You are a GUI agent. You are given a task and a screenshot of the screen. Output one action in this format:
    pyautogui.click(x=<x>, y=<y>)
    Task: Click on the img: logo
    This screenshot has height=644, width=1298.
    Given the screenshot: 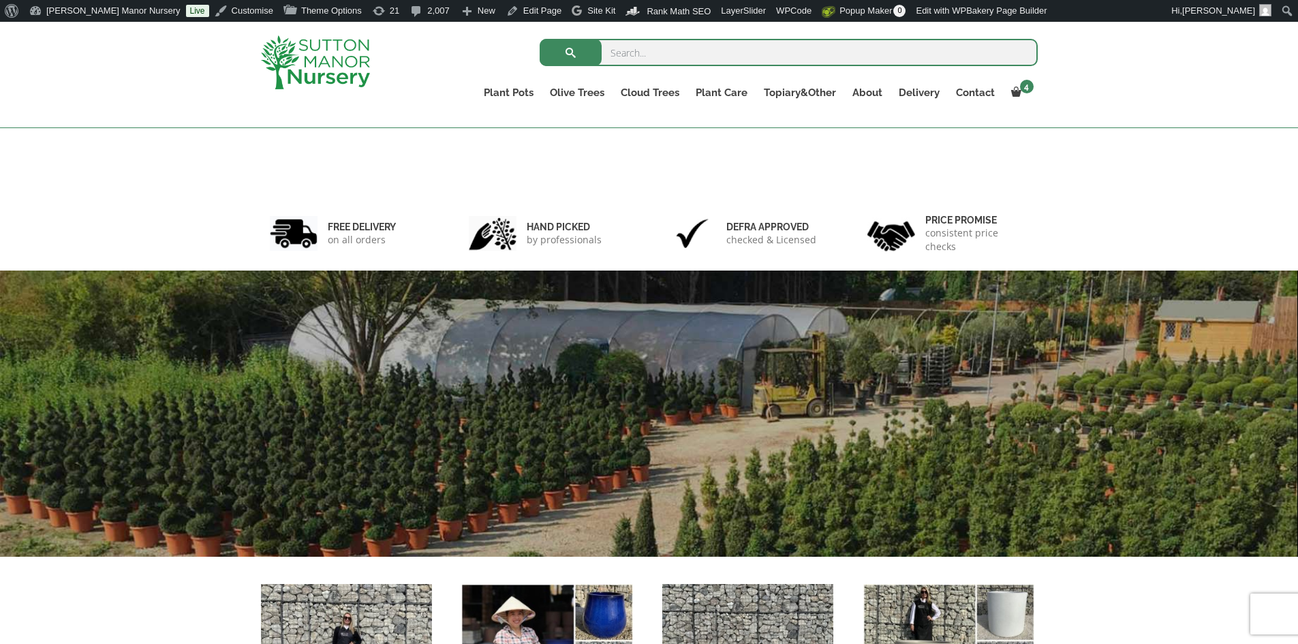 What is the action you would take?
    pyautogui.click(x=315, y=62)
    